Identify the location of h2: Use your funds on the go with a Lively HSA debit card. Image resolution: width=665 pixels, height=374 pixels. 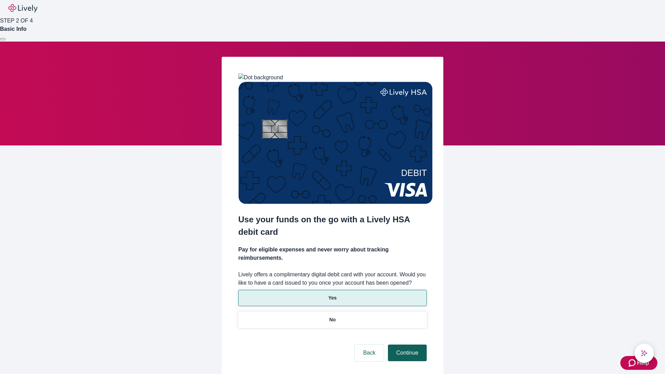
(333, 226).